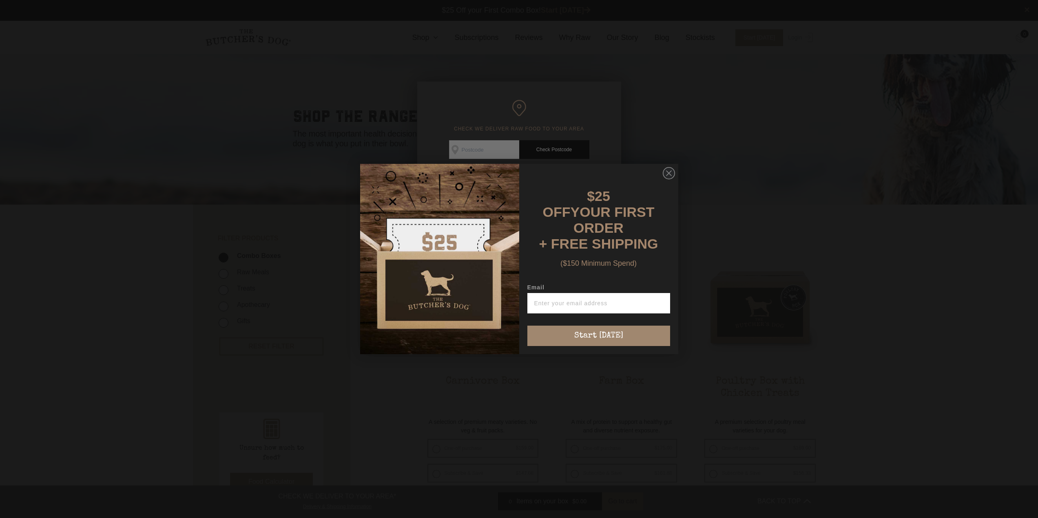  Describe the element at coordinates (599, 303) in the screenshot. I see `input: Enter your email address` at that location.